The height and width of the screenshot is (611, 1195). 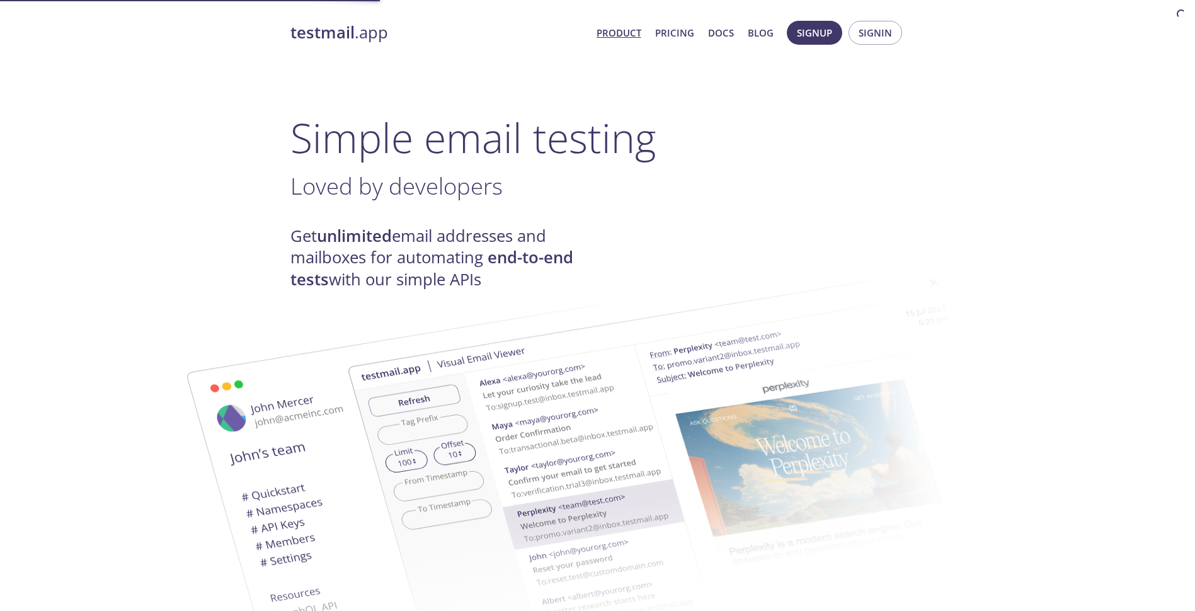 I want to click on a: testmail.app, so click(x=438, y=33).